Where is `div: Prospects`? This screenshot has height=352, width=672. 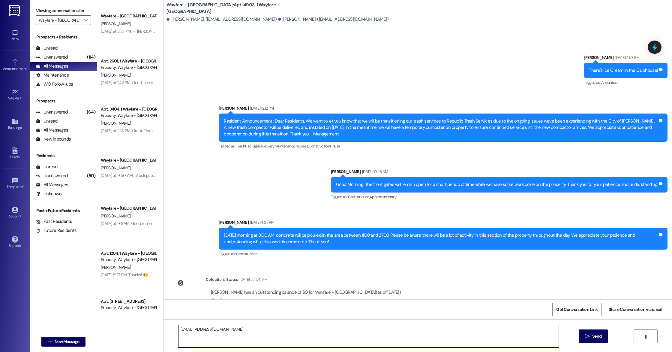 div: Prospects is located at coordinates (63, 101).